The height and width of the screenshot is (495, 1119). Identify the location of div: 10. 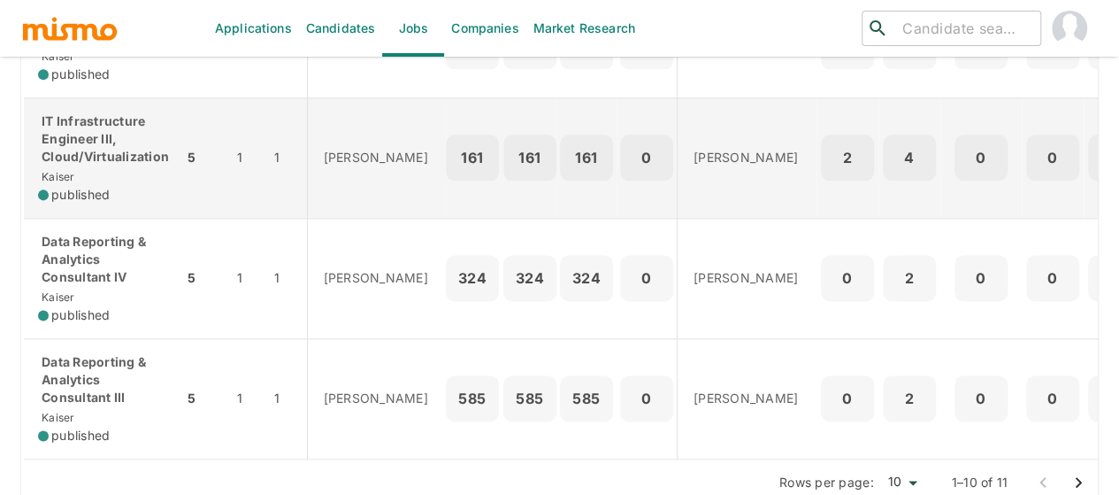
(903, 481).